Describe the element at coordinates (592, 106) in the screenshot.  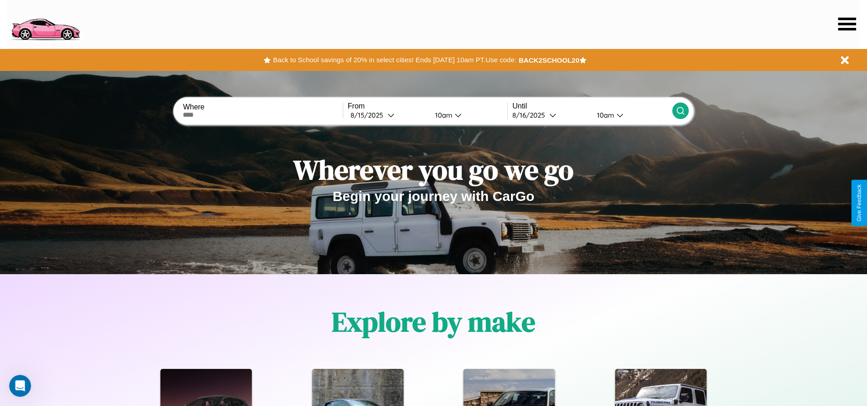
I see `label: Until` at that location.